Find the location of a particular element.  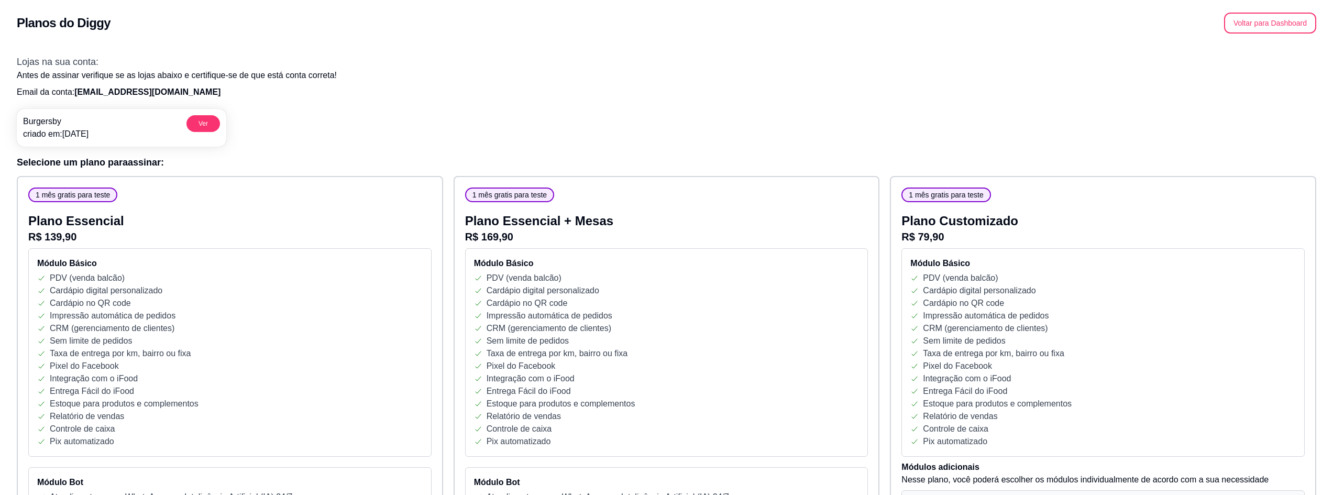

h4: Módulos adicionais is located at coordinates (1103, 467).